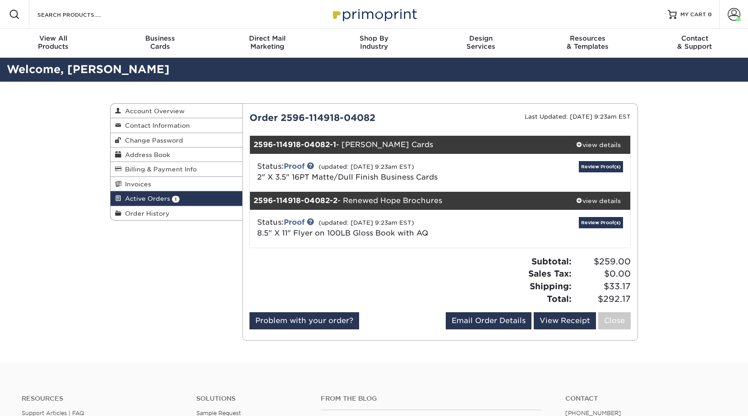 The width and height of the screenshot is (748, 416). What do you see at coordinates (559, 299) in the screenshot?
I see `strong: Total:` at bounding box center [559, 299].